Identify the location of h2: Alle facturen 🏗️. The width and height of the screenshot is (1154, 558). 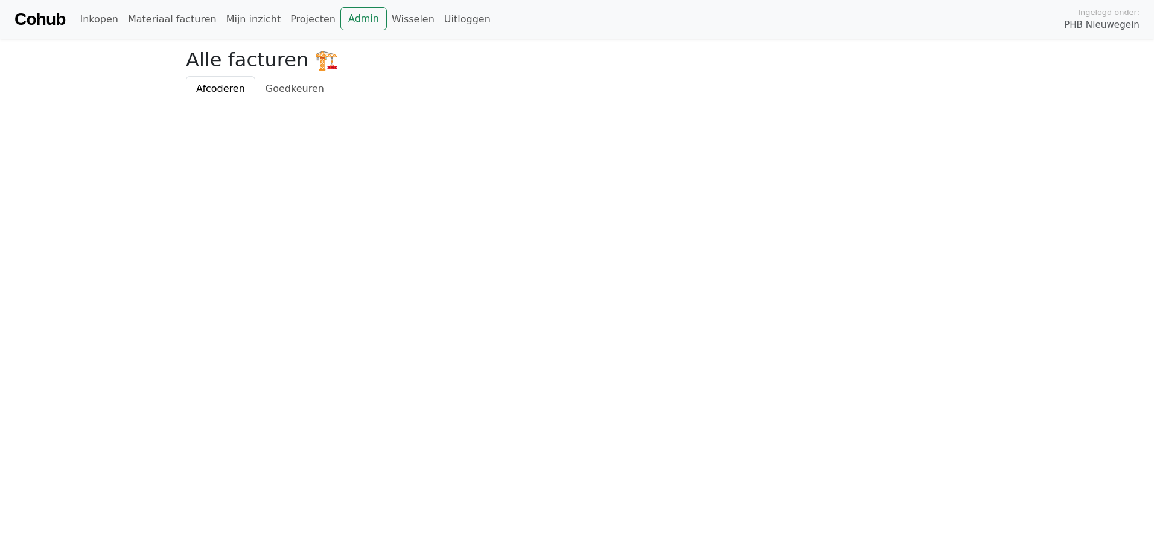
(577, 60).